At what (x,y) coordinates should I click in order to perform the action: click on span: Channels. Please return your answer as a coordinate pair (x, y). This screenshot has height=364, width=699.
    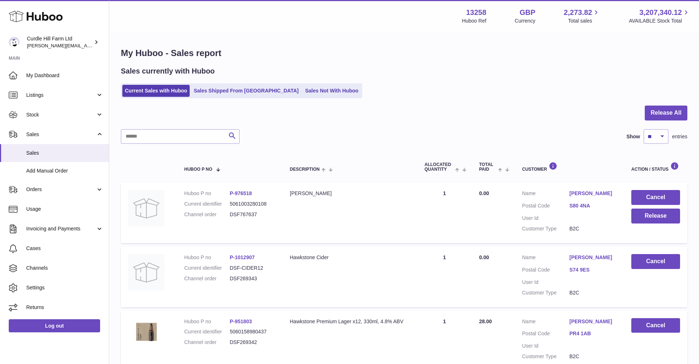
    Looking at the image, I should click on (65, 268).